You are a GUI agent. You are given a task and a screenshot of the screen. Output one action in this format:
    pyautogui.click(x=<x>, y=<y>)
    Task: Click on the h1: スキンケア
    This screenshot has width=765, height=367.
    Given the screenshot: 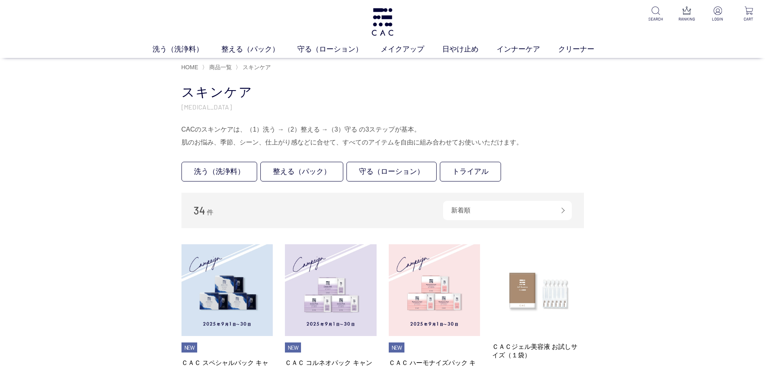 What is the action you would take?
    pyautogui.click(x=383, y=92)
    